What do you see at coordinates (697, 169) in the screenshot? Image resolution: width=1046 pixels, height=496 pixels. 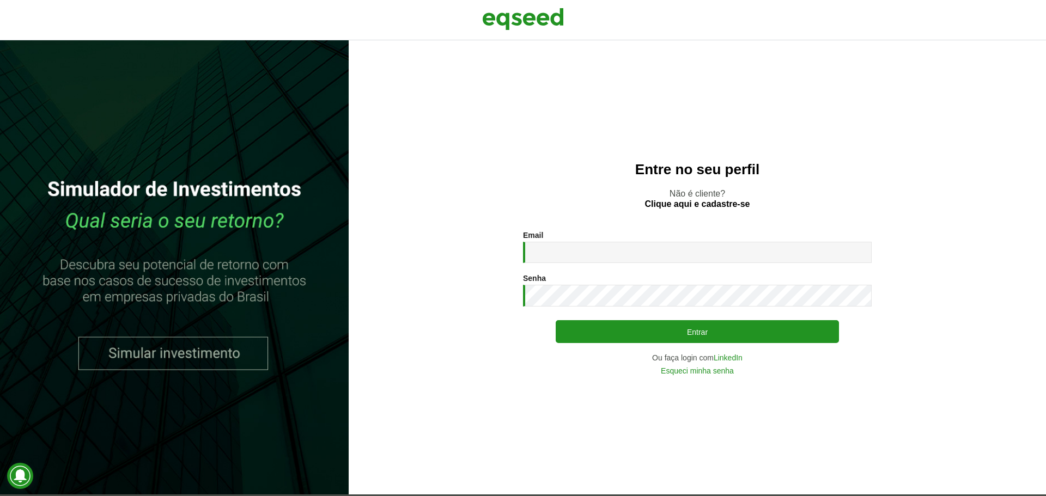 I see `h2: Entre no seu perfil` at bounding box center [697, 169].